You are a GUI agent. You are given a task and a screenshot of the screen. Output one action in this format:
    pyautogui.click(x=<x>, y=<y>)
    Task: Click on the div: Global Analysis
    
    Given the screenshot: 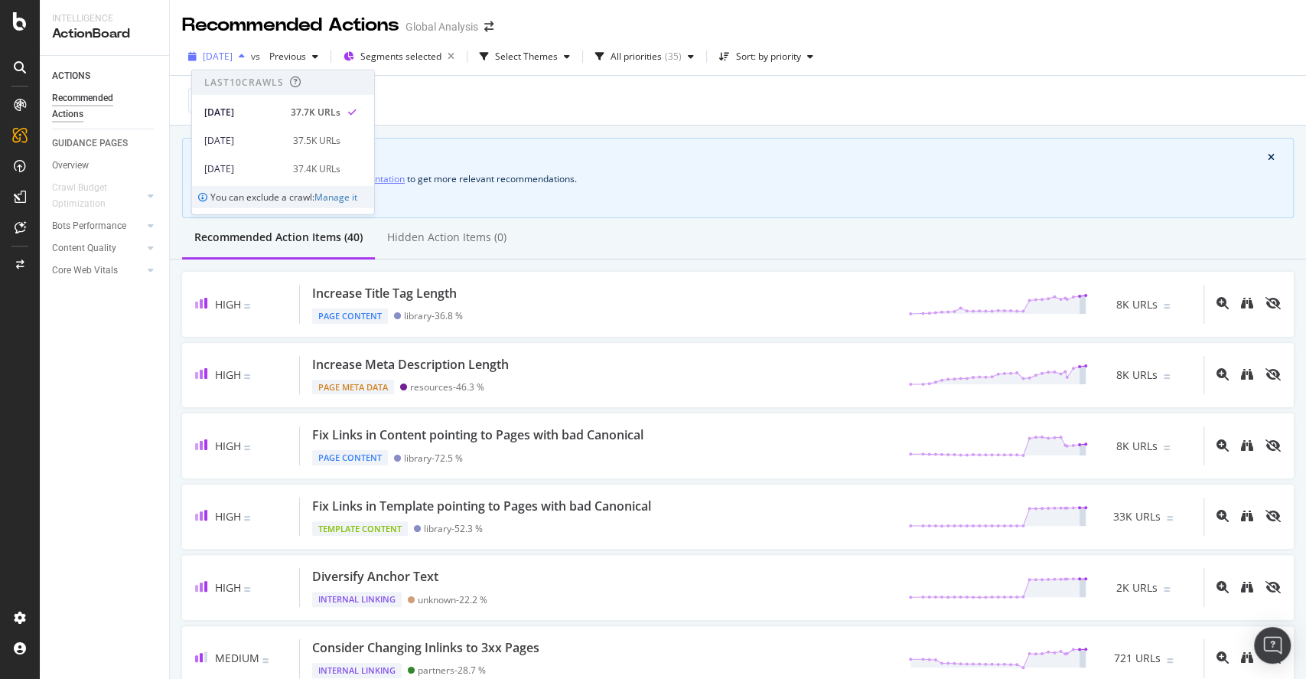 What is the action you would take?
    pyautogui.click(x=441, y=27)
    